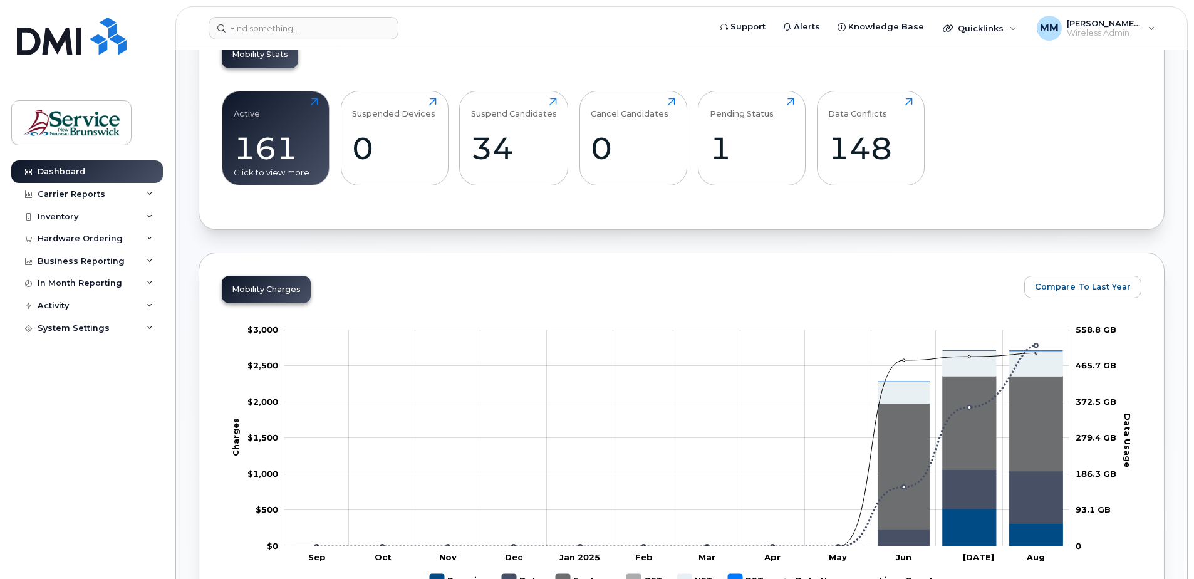 Image resolution: width=1194 pixels, height=579 pixels. Describe the element at coordinates (262, 365) in the screenshot. I see `tspan: $2,500` at that location.